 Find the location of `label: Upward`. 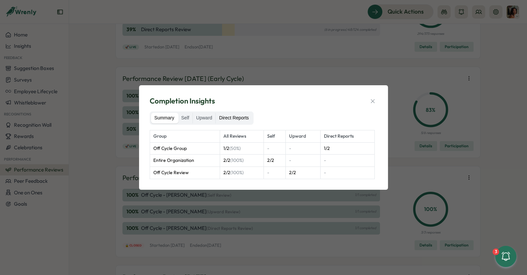

label: Upward is located at coordinates (204, 118).